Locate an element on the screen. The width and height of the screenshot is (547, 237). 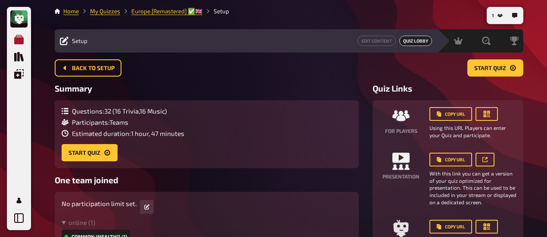
li: My Quizzes is located at coordinates (99, 11).